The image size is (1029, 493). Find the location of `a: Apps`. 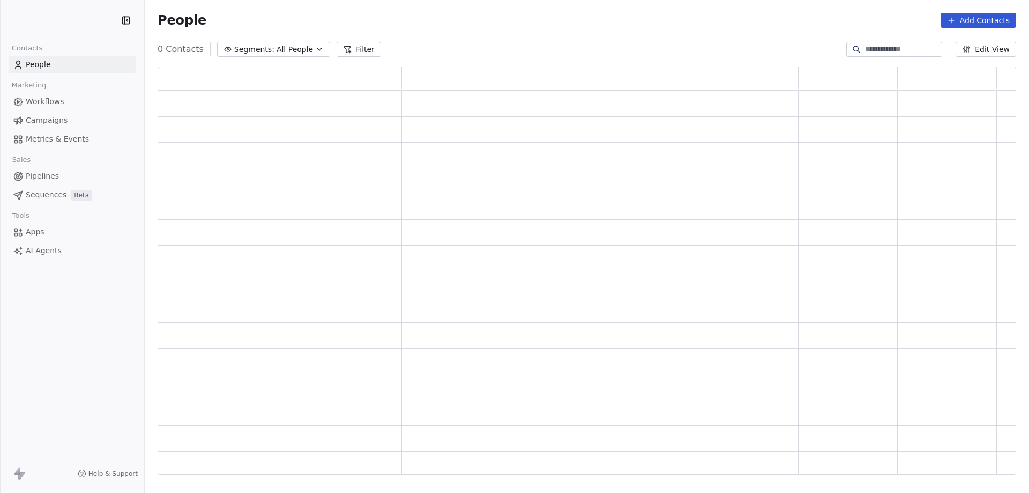

a: Apps is located at coordinates (72, 232).